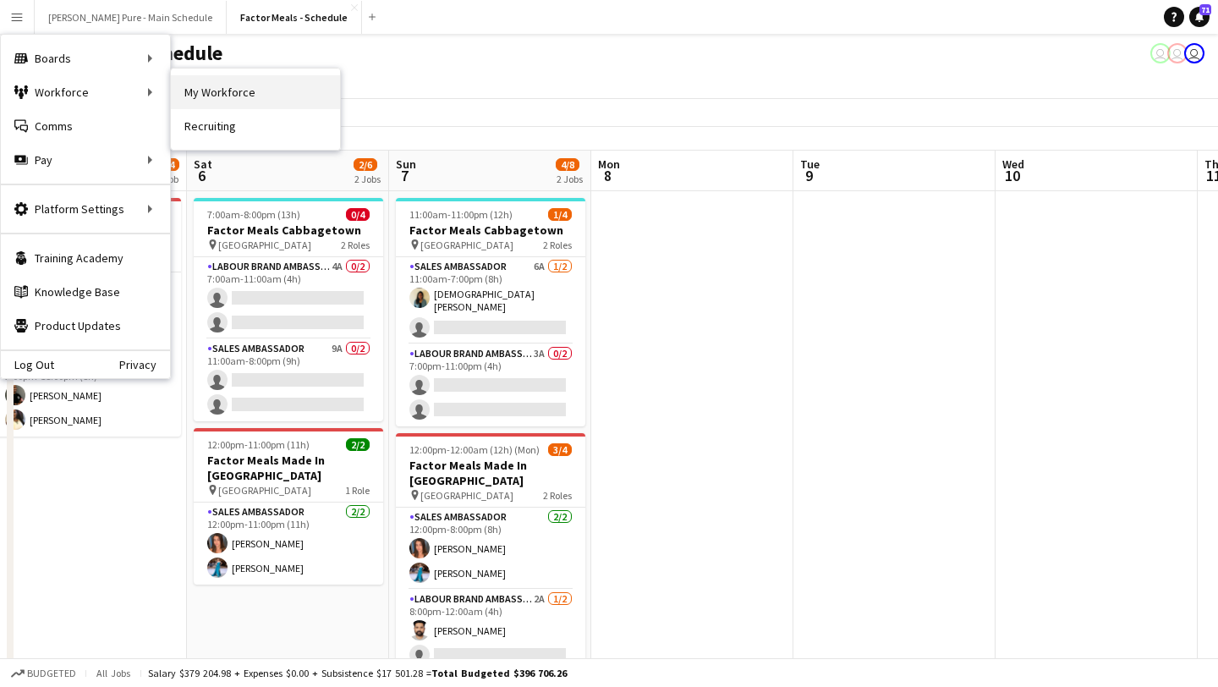  Describe the element at coordinates (254, 214) in the screenshot. I see `span: 7:00am-8:00pm (13h)` at that location.